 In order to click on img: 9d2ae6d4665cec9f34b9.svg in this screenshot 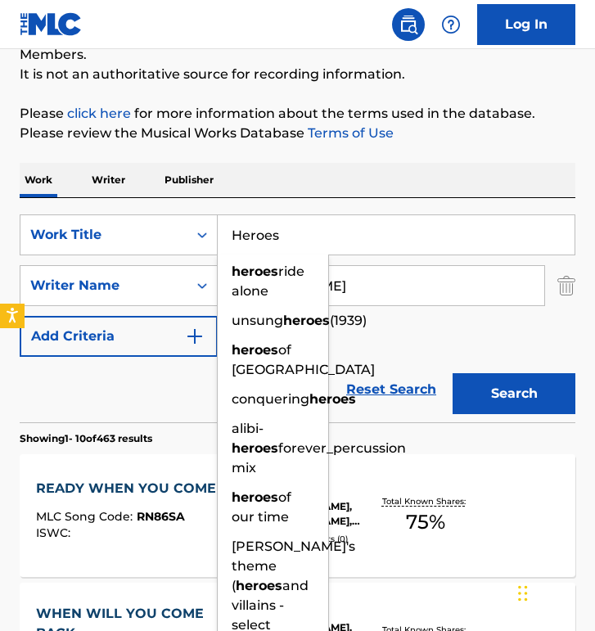, I will do `click(195, 336)`.